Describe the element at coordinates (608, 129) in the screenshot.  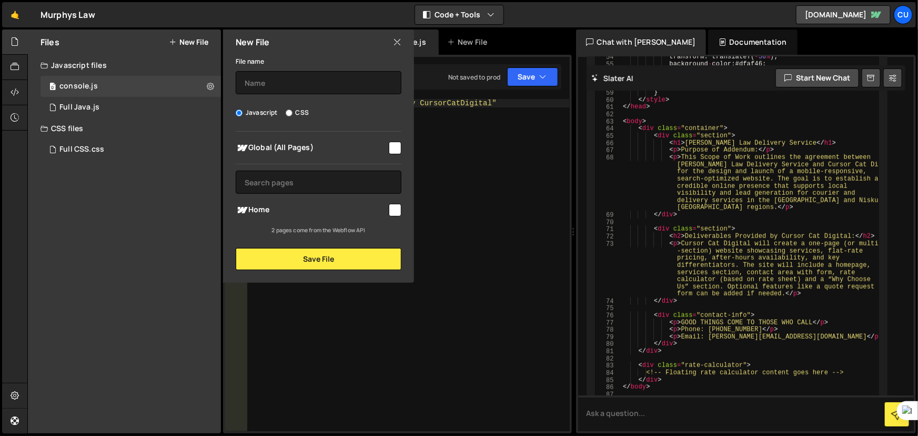
I see `div: 64` at that location.